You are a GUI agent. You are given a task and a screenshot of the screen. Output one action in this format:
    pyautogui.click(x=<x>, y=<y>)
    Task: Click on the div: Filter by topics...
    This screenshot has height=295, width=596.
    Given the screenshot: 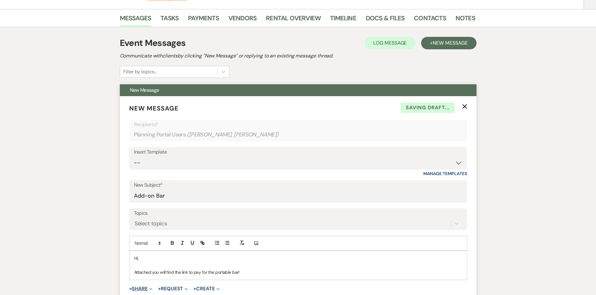 What is the action you would take?
    pyautogui.click(x=140, y=72)
    